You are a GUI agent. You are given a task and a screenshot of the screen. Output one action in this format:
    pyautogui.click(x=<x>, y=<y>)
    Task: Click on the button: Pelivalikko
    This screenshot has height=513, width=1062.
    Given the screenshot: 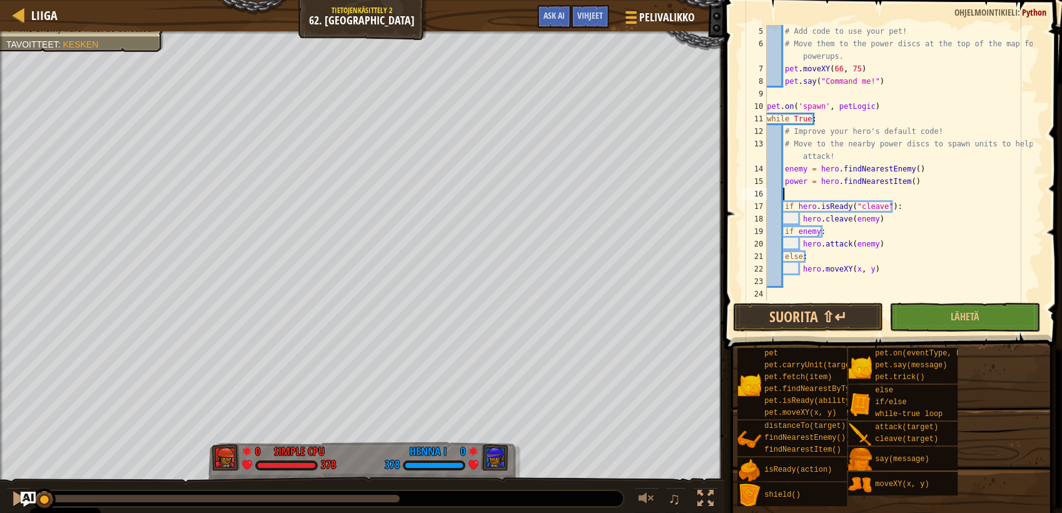 What is the action you would take?
    pyautogui.click(x=658, y=19)
    